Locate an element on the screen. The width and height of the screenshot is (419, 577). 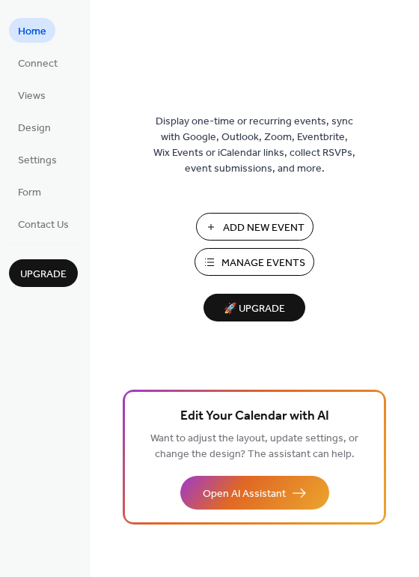
span: Design is located at coordinates (34, 128).